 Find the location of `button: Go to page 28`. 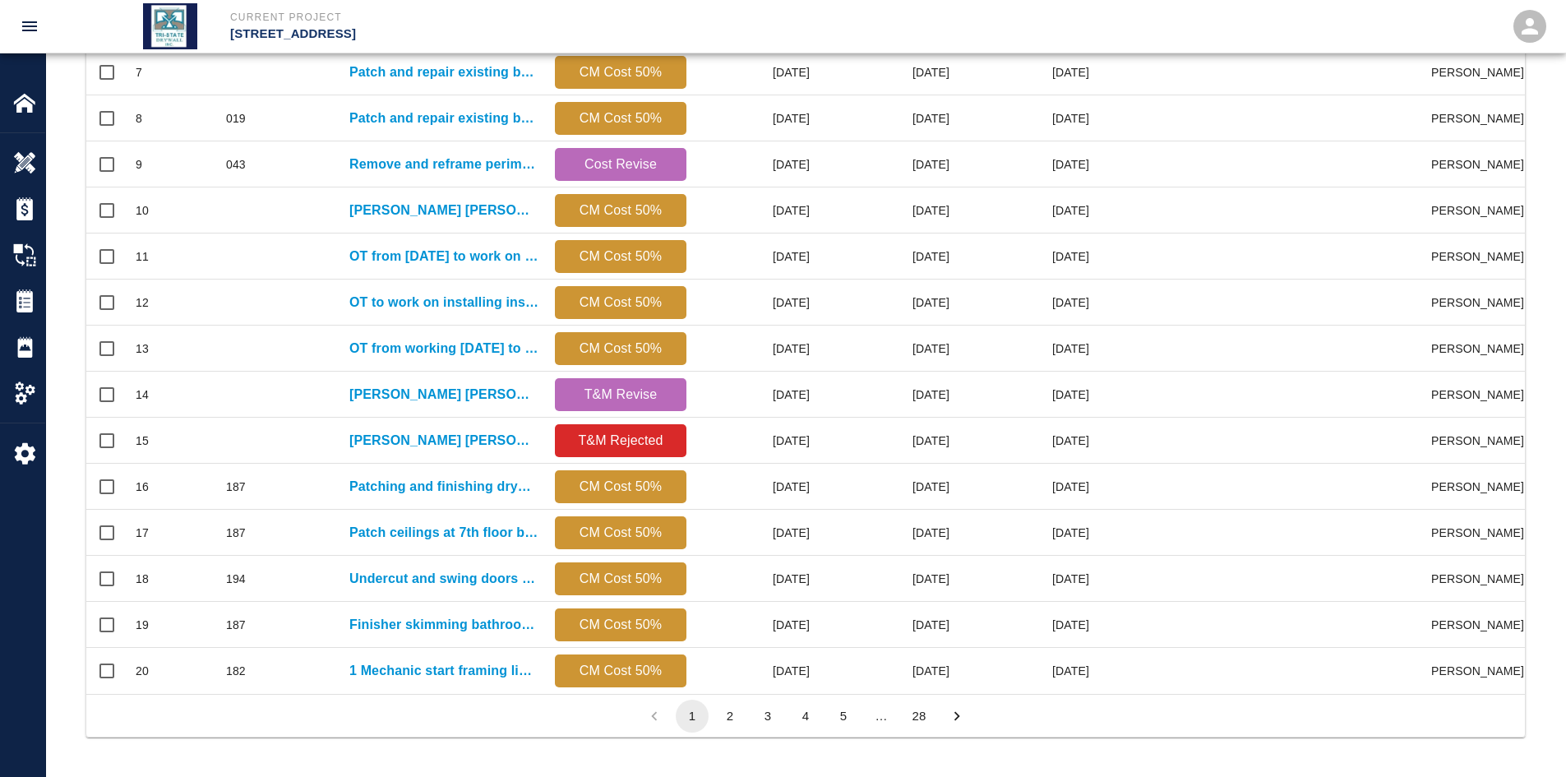

button: Go to page 28 is located at coordinates (919, 716).